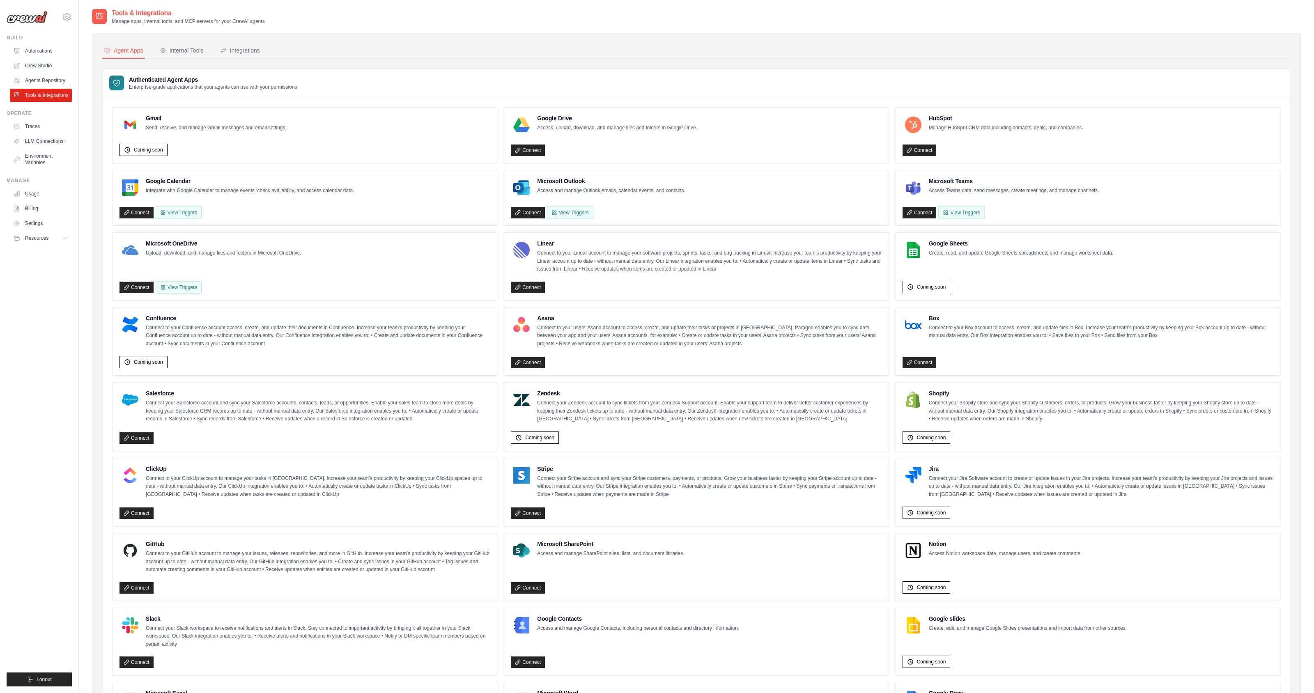  Describe the element at coordinates (130, 125) in the screenshot. I see `img: Gmail Logo` at that location.